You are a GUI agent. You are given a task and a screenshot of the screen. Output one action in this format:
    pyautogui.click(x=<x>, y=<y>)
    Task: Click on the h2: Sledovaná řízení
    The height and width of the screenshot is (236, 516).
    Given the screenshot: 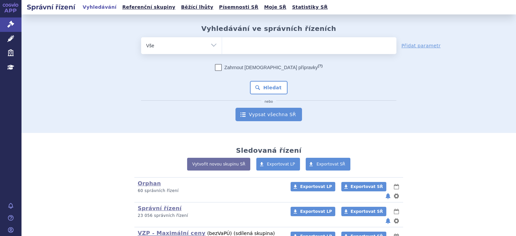 What is the action you would take?
    pyautogui.click(x=268, y=150)
    